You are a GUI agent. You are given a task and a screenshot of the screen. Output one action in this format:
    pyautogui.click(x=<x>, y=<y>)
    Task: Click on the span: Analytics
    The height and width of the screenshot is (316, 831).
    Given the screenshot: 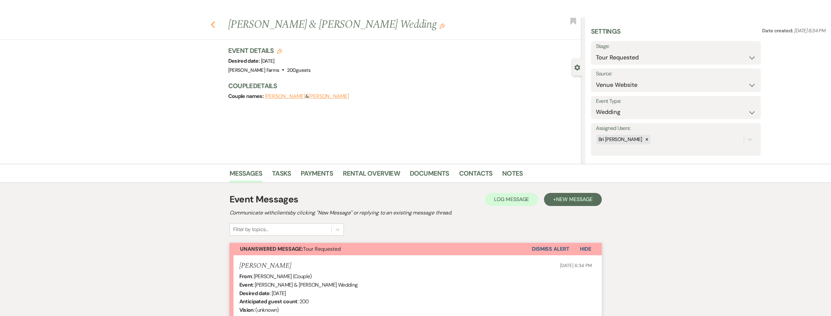 What is the action you would take?
    pyautogui.click(x=337, y=8)
    